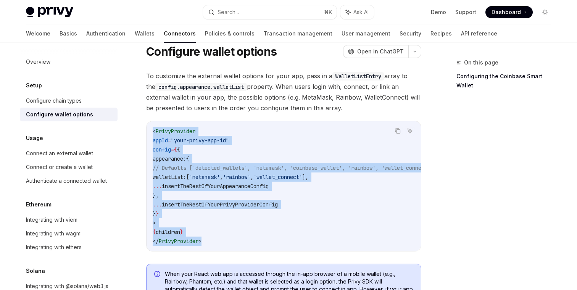 This screenshot has width=577, height=290. What do you see at coordinates (465, 12) in the screenshot?
I see `a: Support` at bounding box center [465, 12].